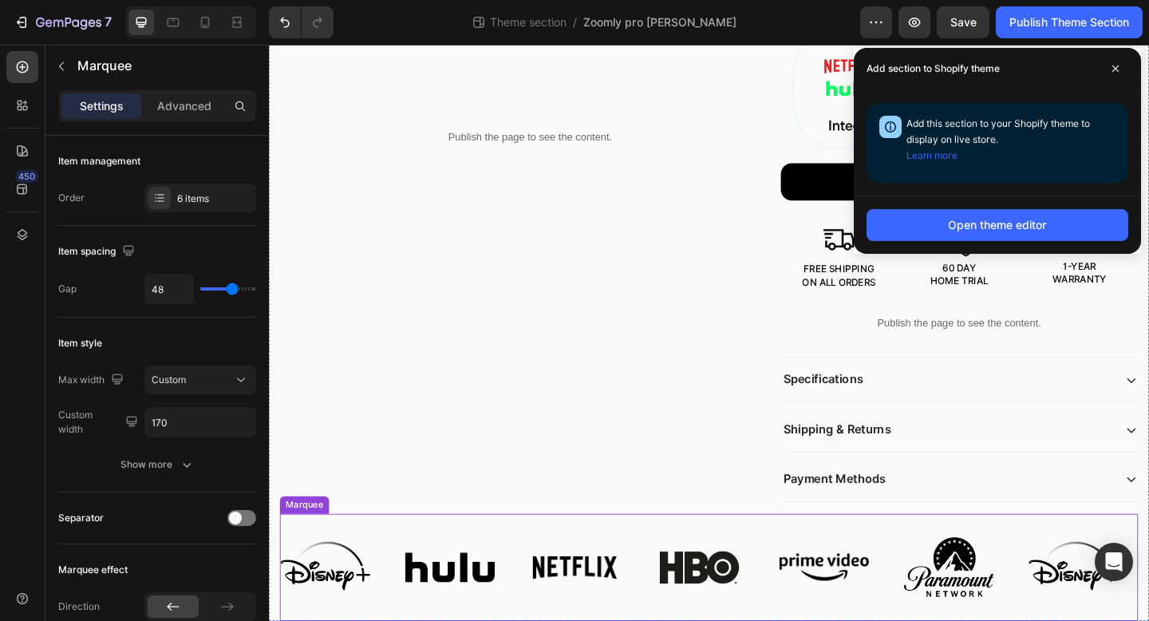  Describe the element at coordinates (1069, 22) in the screenshot. I see `button: Publish Theme Section` at that location.